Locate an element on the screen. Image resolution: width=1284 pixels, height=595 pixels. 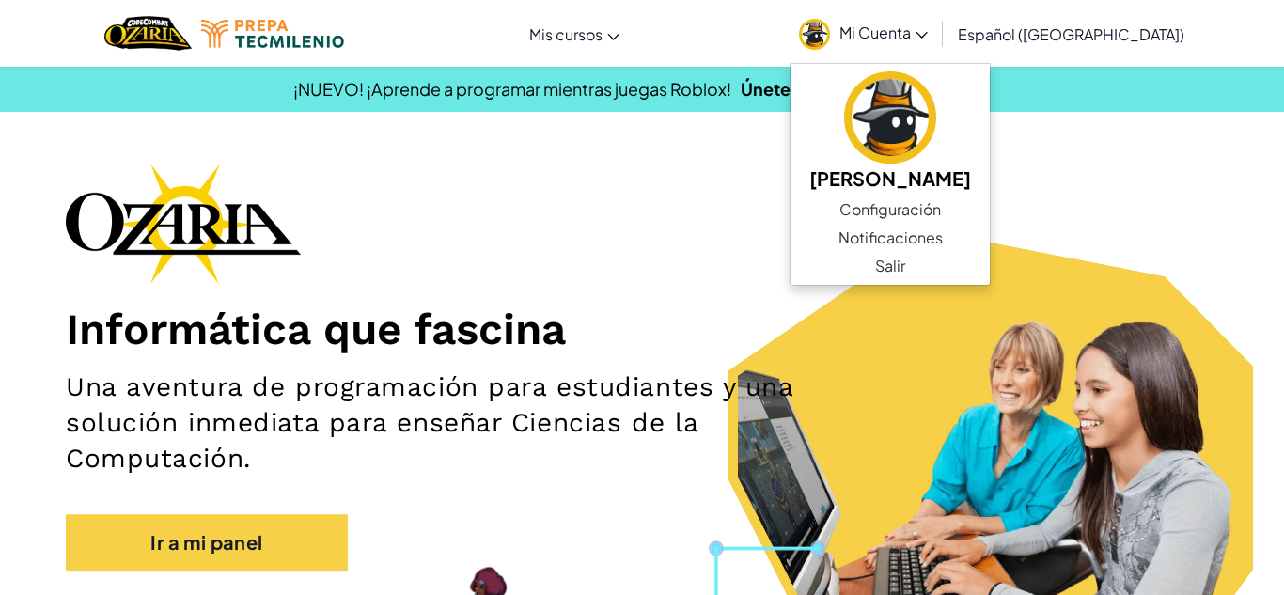
span: ¡NUEVO! ¡Aprende a programar mientras juegas Roblox! is located at coordinates (512, 88).